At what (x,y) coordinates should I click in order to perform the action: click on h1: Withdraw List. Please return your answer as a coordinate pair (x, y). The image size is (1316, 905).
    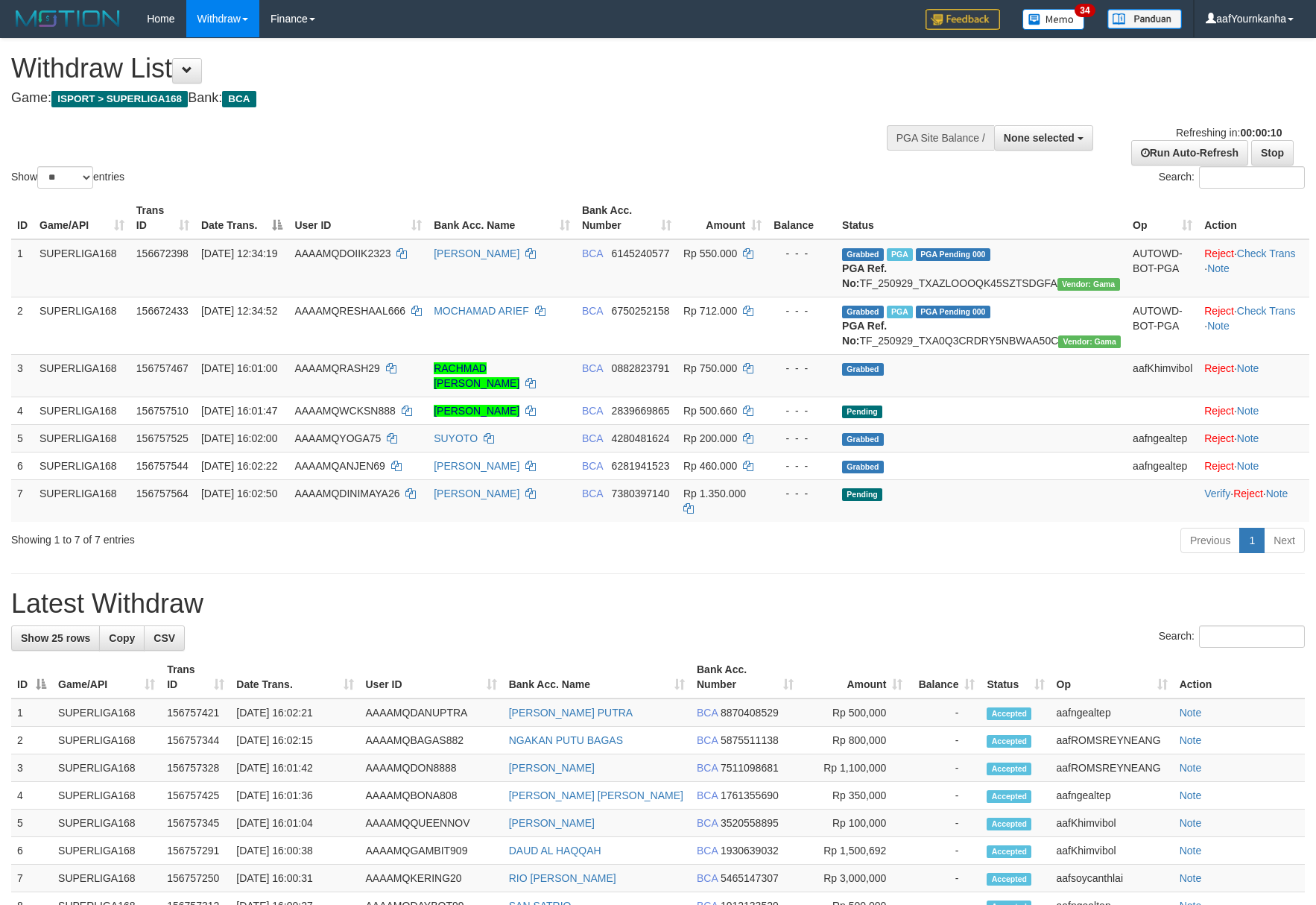
    Looking at the image, I should click on (437, 68).